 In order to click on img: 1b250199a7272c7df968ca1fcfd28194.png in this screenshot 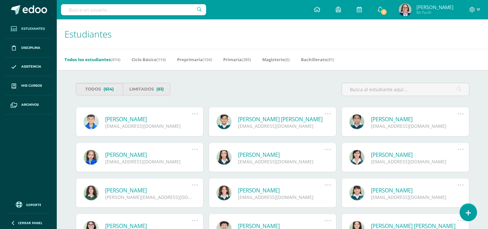, I will do `click(405, 10)`.